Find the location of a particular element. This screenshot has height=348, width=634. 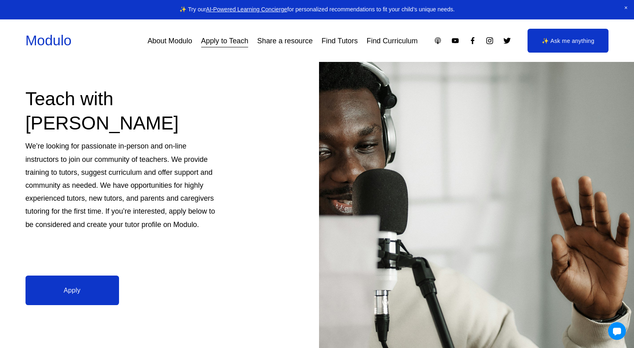

a: YouTube is located at coordinates (455, 40).